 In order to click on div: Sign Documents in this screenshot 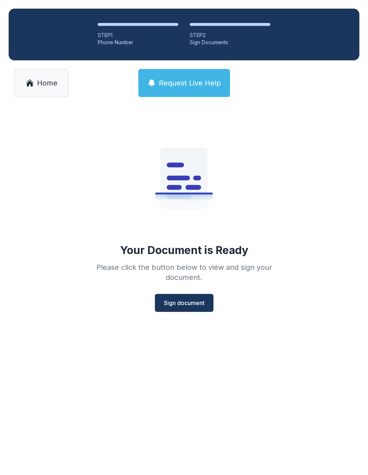, I will do `click(230, 42)`.